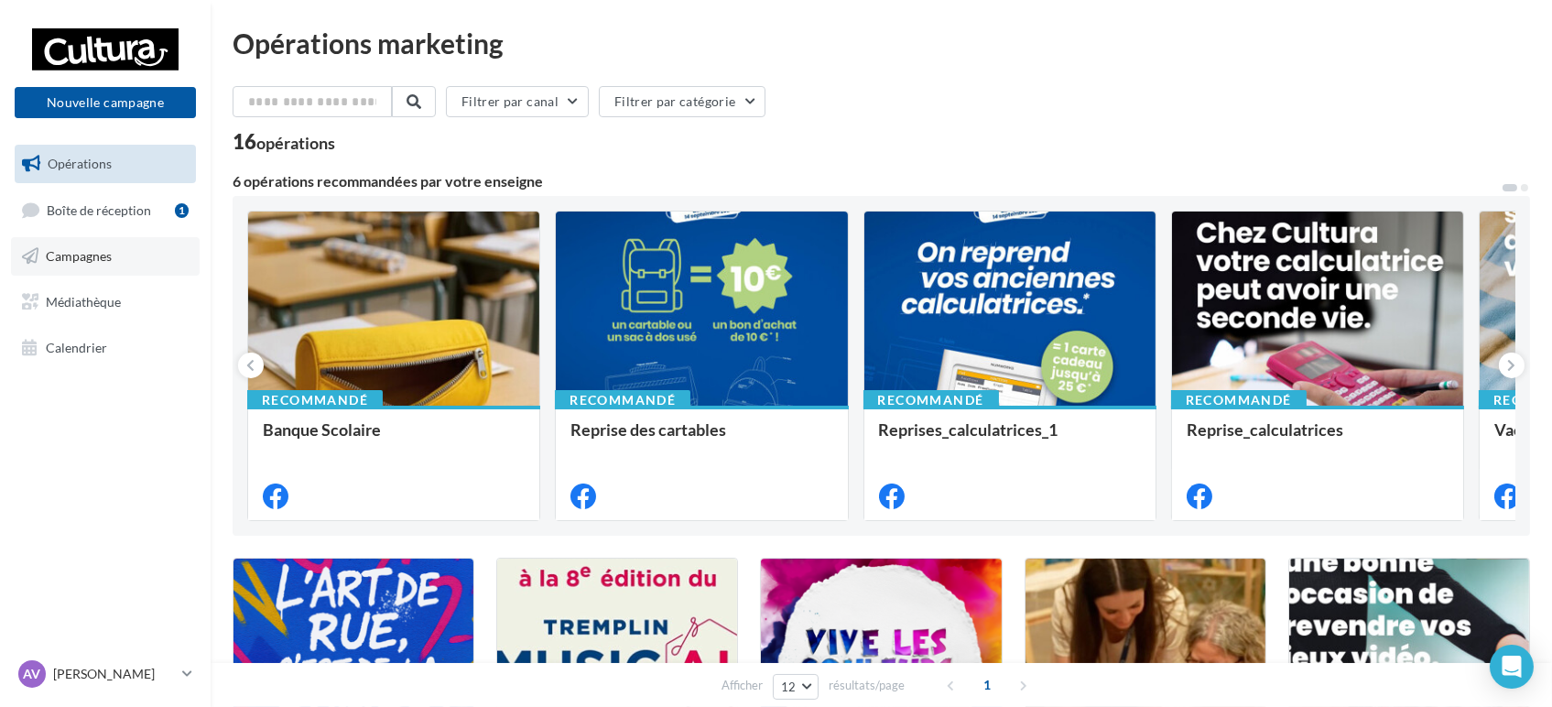 The height and width of the screenshot is (707, 1552). Describe the element at coordinates (1511, 666) in the screenshot. I see `div: Open Intercom Messenger` at that location.